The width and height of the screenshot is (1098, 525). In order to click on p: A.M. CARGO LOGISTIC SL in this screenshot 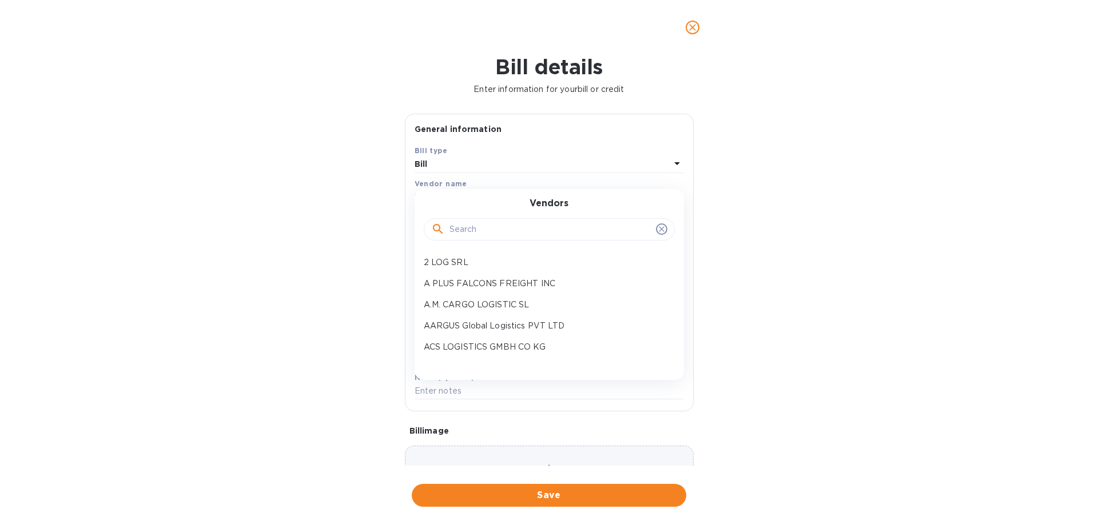, I will do `click(544, 305)`.